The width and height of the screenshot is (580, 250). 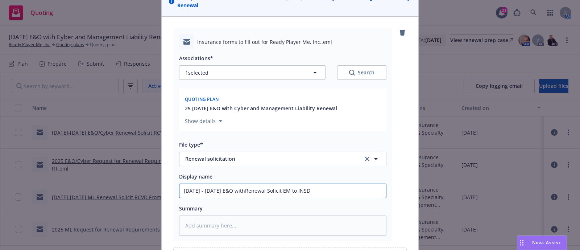 I want to click on div: Drag to move, so click(x=522, y=243).